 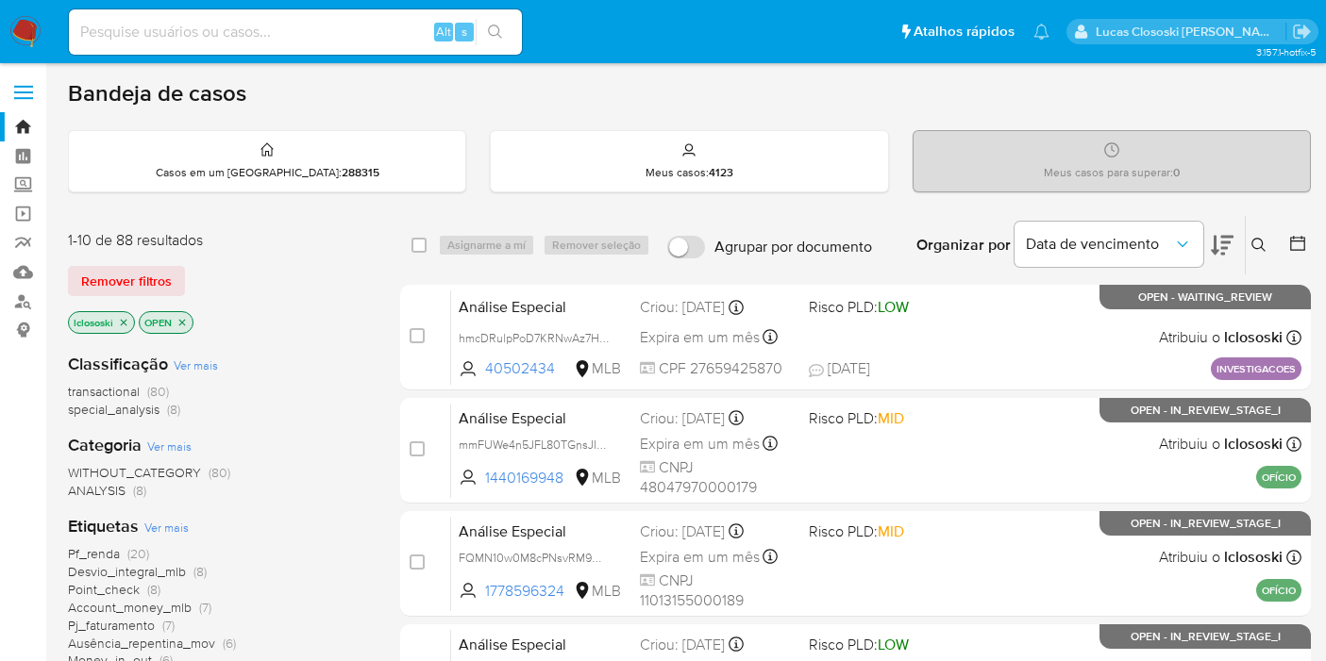 I want to click on a: Sair, so click(x=1301, y=31).